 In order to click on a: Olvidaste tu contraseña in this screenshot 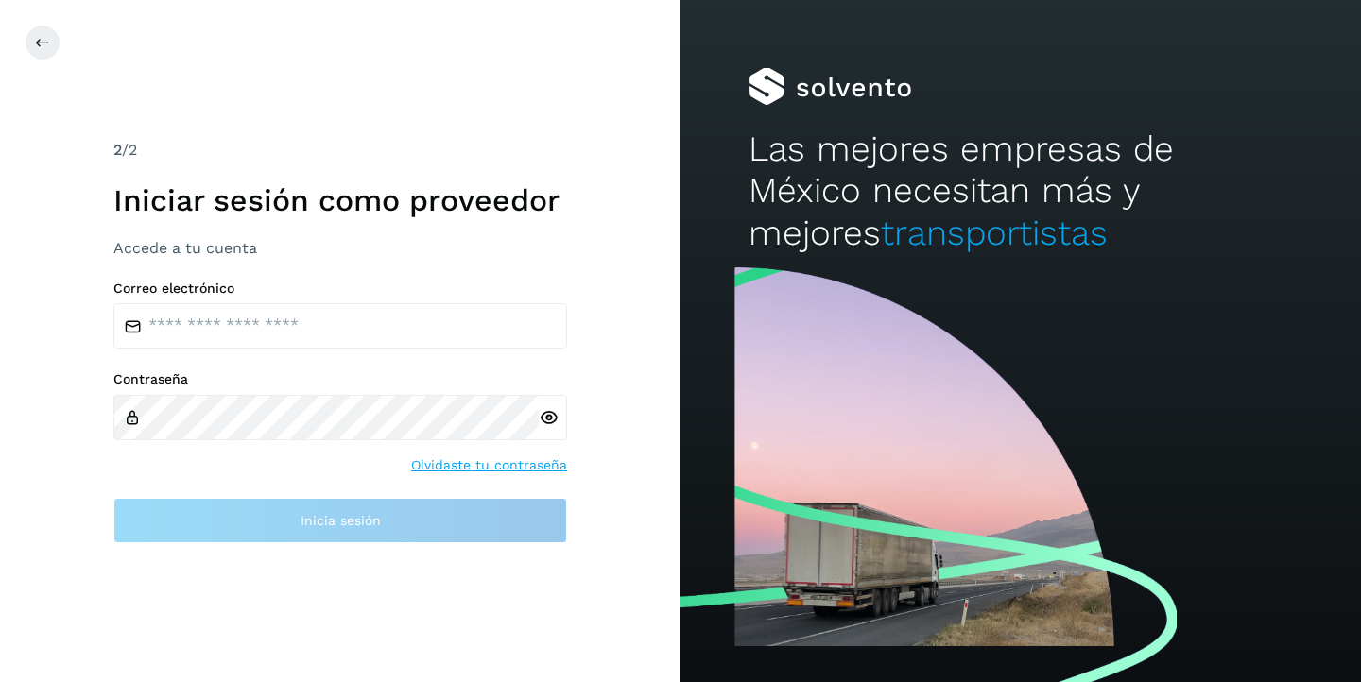, I will do `click(489, 465)`.